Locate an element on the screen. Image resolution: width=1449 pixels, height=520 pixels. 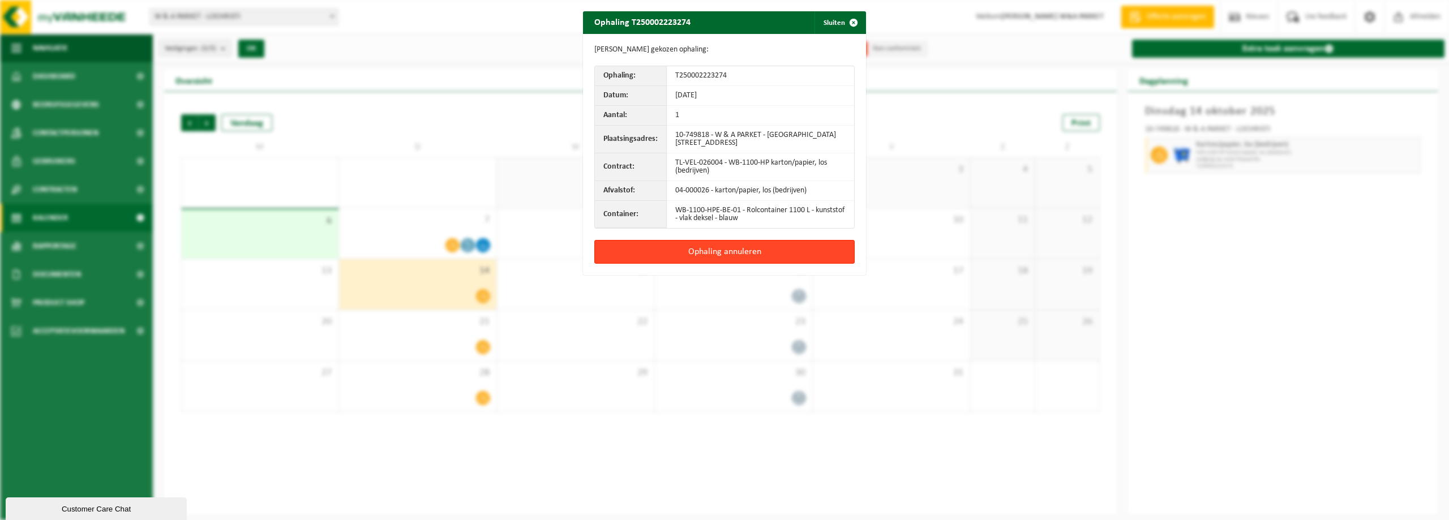
td: WB-1100-HPE-BE-01 - Rolcontainer 1100 L - kunststof - vlak deksel - blauw is located at coordinates (760, 215).